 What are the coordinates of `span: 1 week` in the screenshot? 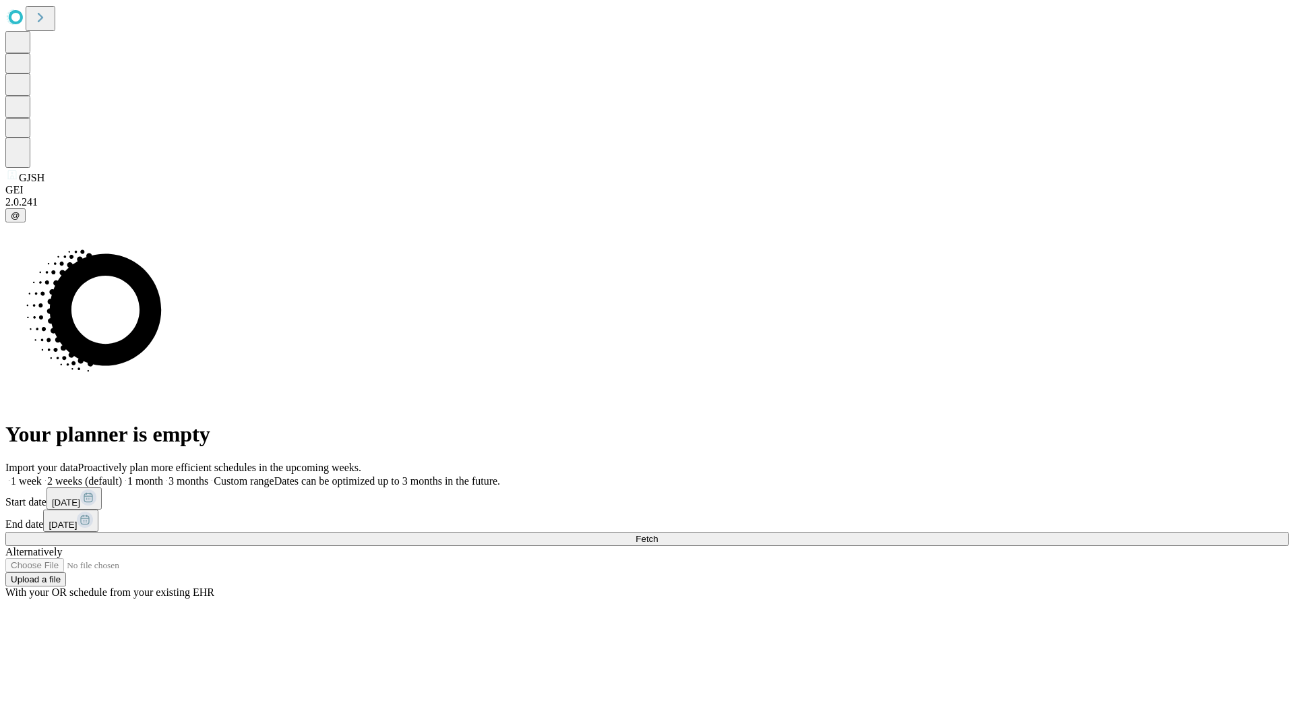 It's located at (26, 481).